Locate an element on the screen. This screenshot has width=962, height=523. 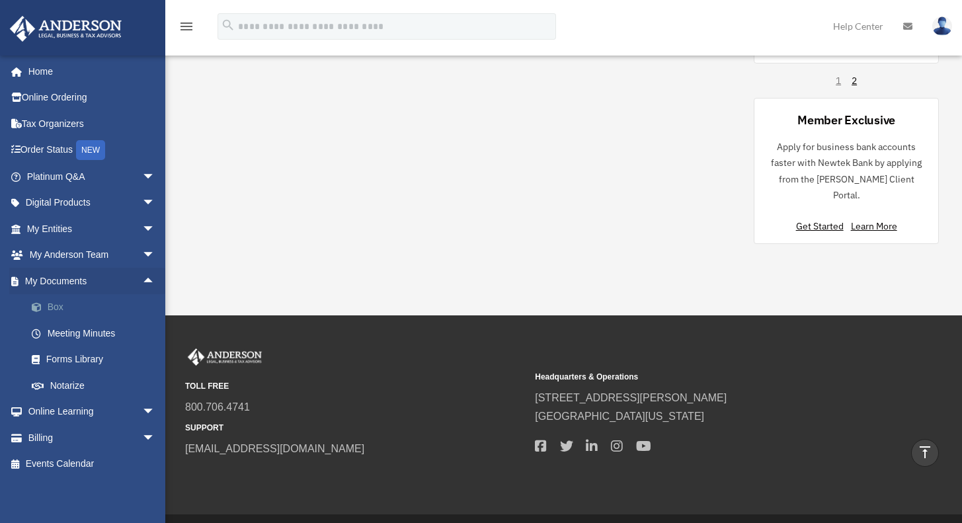
a: Online Learningarrow_drop_down is located at coordinates (92, 412).